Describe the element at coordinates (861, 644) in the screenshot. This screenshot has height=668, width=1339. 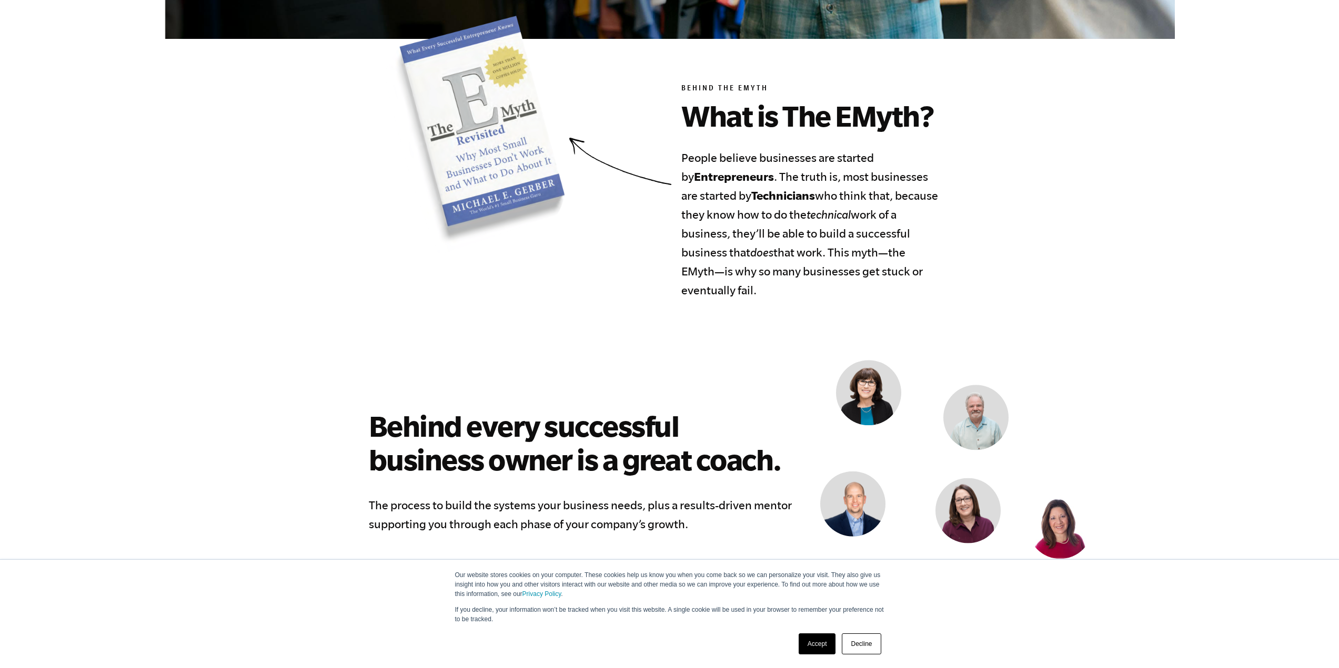
I see `a: Decline` at that location.